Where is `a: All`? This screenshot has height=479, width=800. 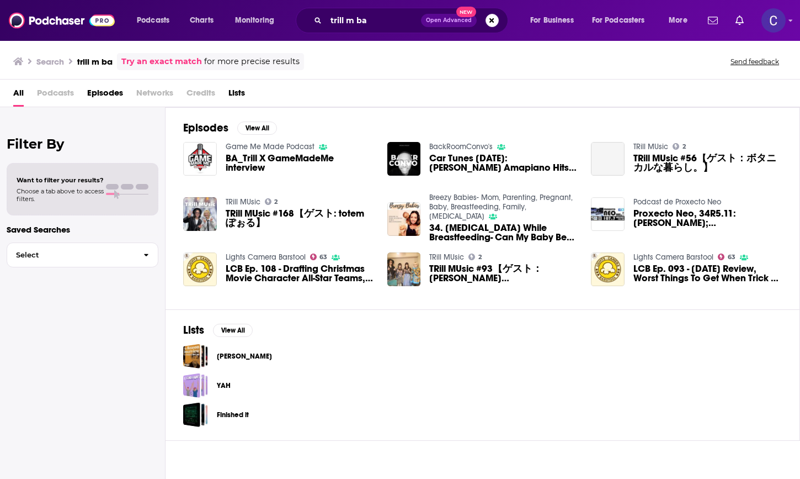 a: All is located at coordinates (18, 95).